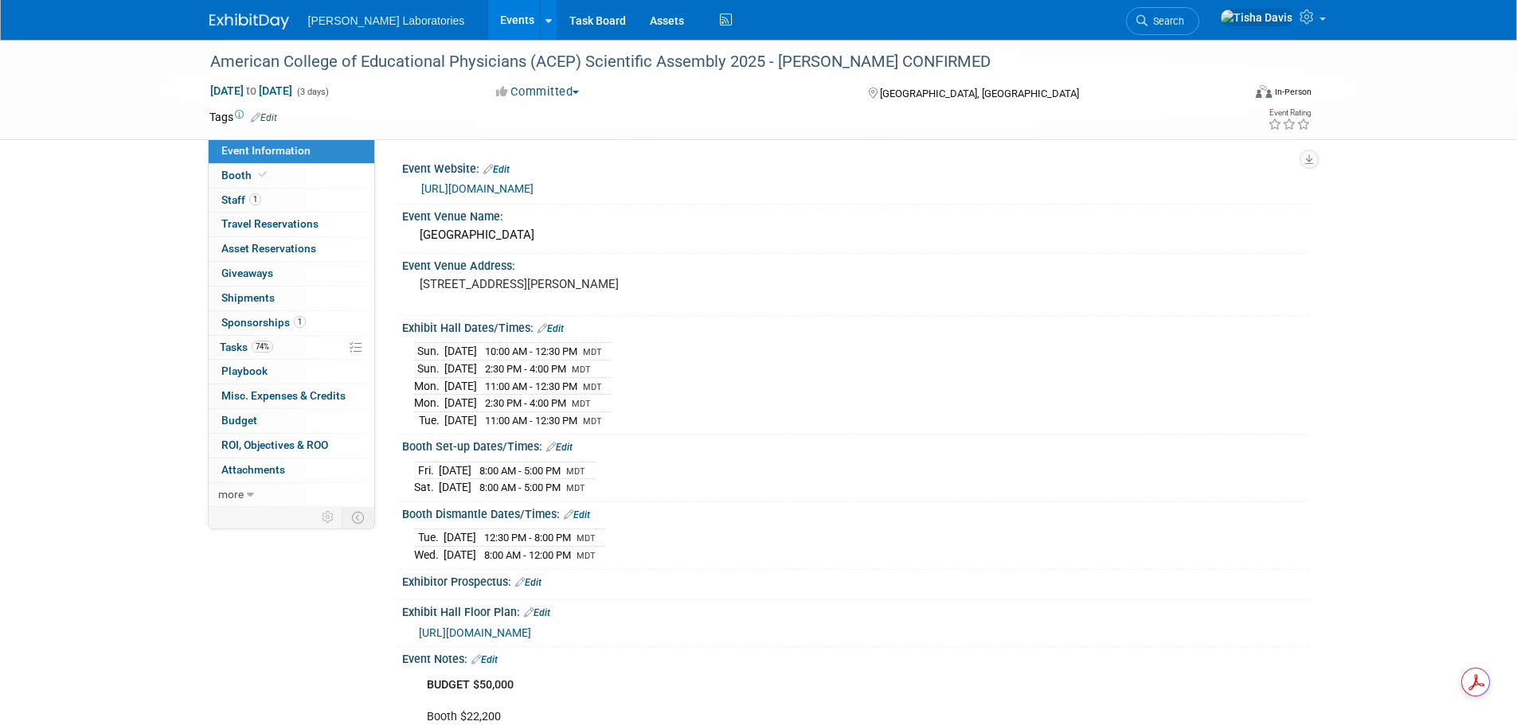 The width and height of the screenshot is (1517, 725). I want to click on a: Shipments, so click(291, 299).